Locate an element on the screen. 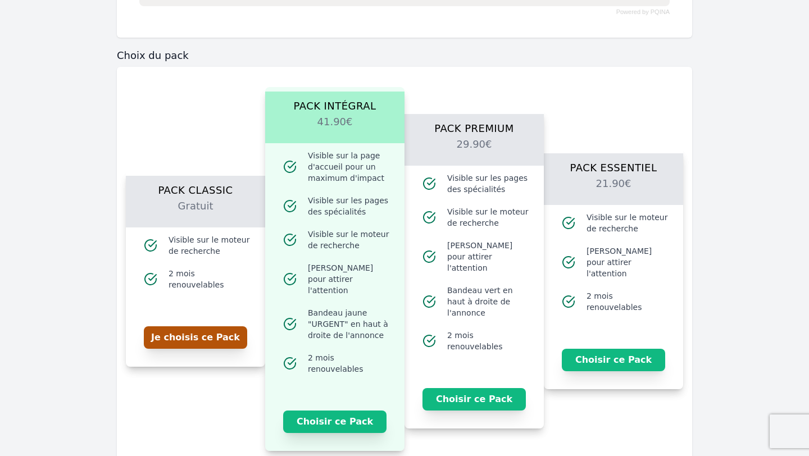  h1: Pack Premium is located at coordinates (474, 125).